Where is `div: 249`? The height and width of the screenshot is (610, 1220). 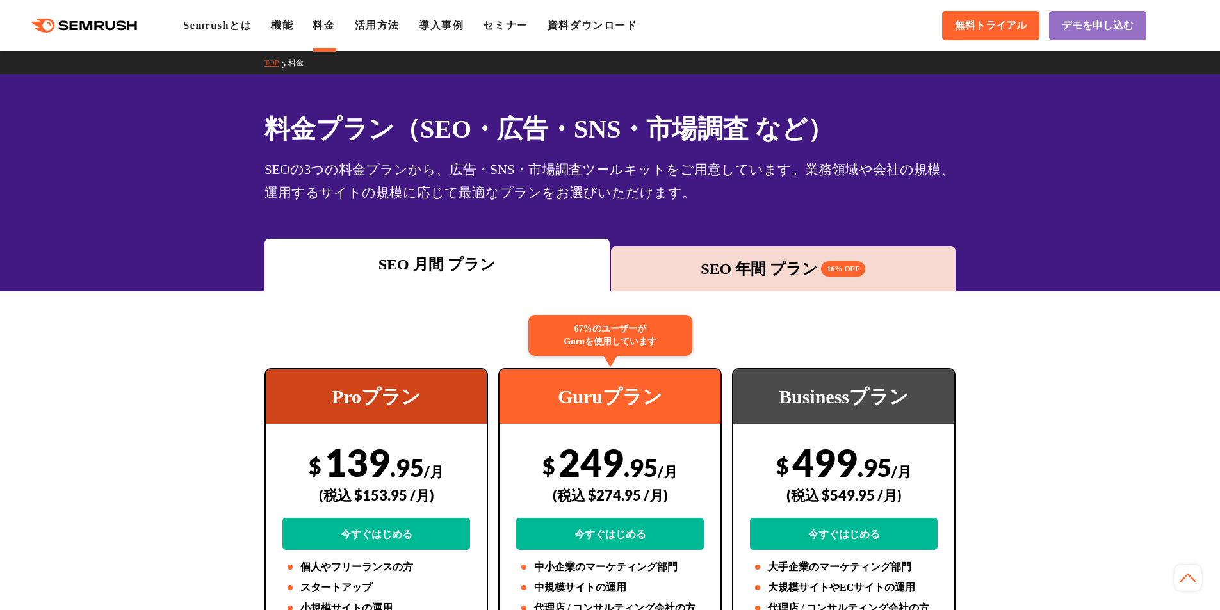
div: 249 is located at coordinates (610, 495).